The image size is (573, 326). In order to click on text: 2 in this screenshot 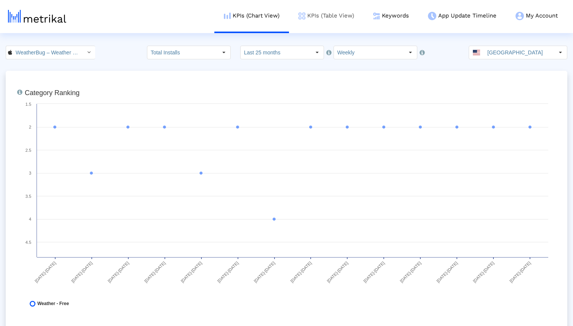, I will do `click(30, 127)`.